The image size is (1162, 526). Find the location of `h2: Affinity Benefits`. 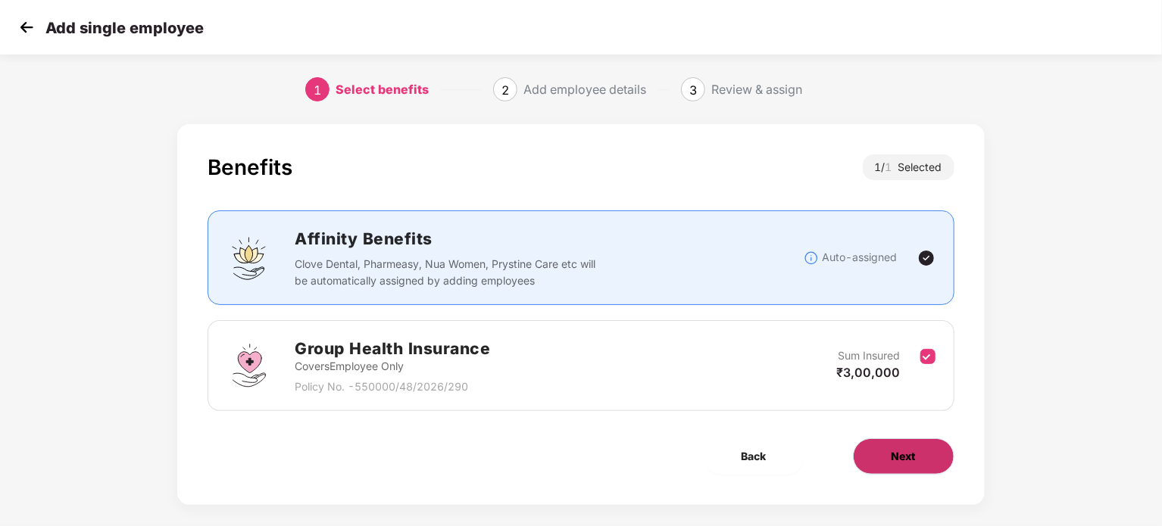

h2: Affinity Benefits is located at coordinates (548, 239).